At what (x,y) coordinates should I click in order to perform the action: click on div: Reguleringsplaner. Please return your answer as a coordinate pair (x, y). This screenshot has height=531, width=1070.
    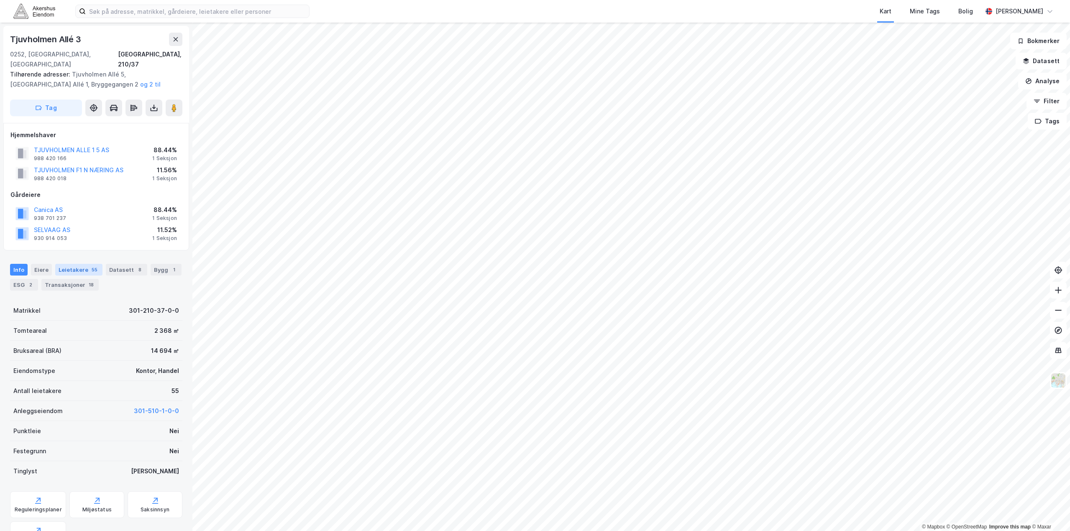
    Looking at the image, I should click on (38, 510).